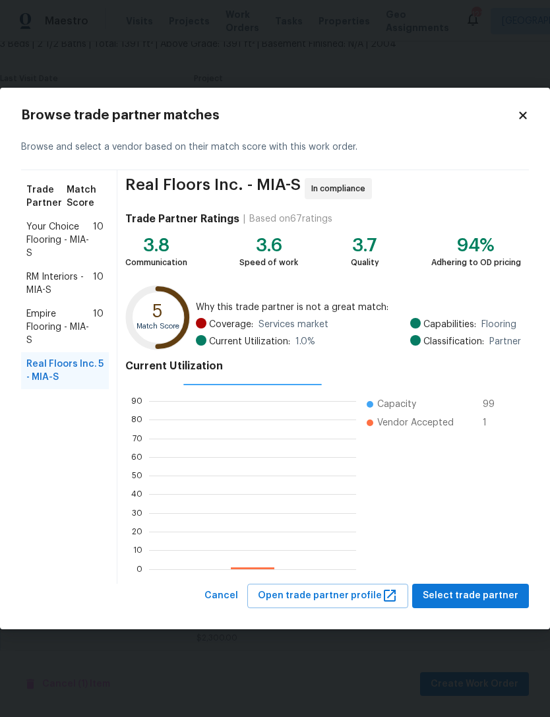  What do you see at coordinates (415, 423) in the screenshot?
I see `span: Vendor Accepted` at bounding box center [415, 423].